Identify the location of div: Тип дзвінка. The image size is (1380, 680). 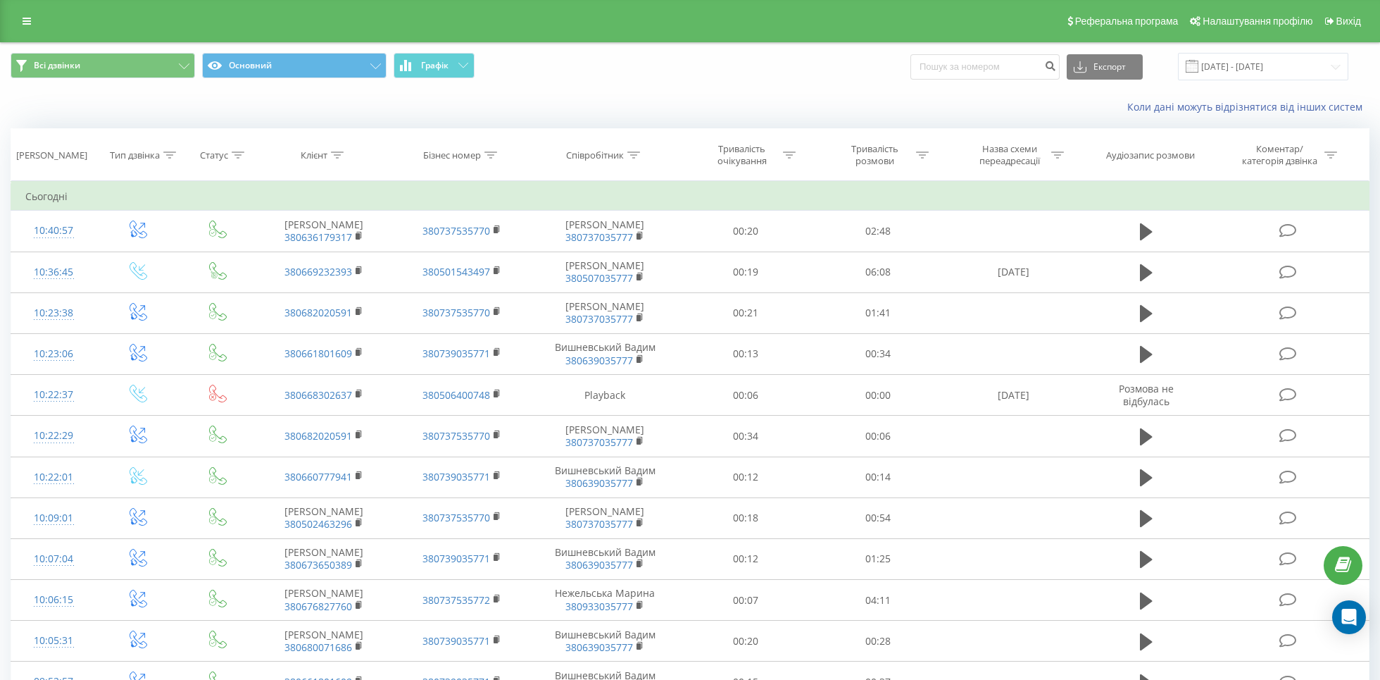
(134, 155).